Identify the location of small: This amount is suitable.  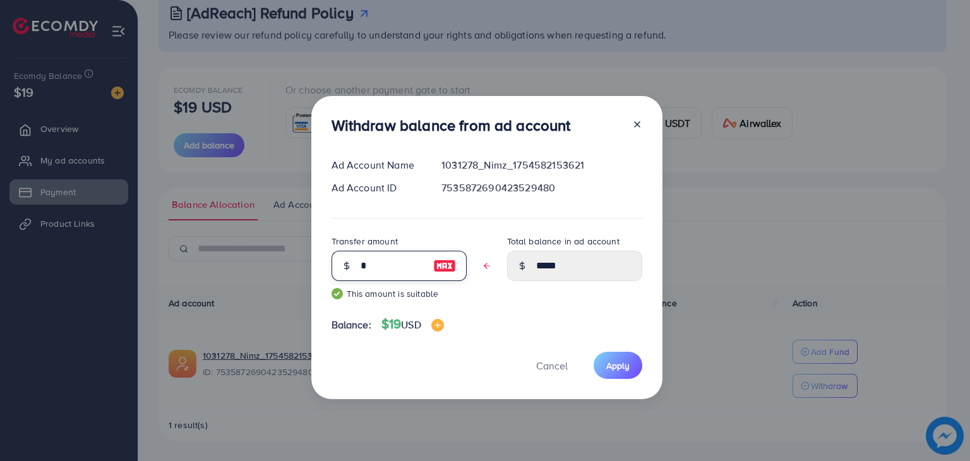
(399, 294).